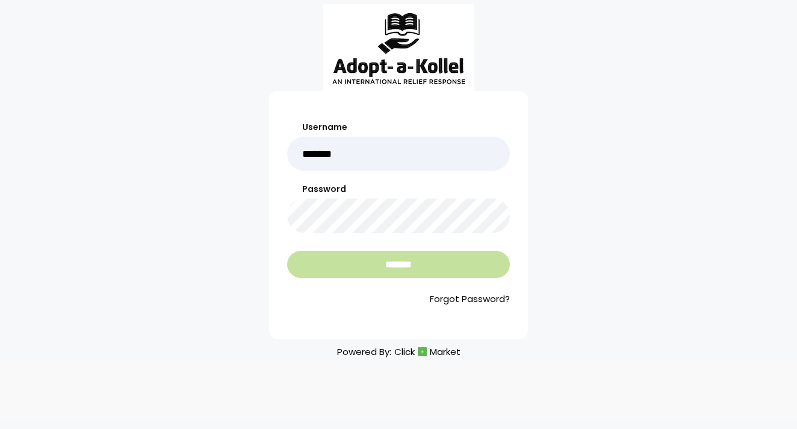 This screenshot has width=797, height=429. Describe the element at coordinates (399, 48) in the screenshot. I see `img: aak_logo_sm.jpeg` at that location.